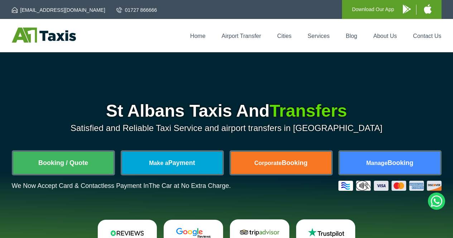 This screenshot has height=238, width=453. Describe the element at coordinates (318, 36) in the screenshot. I see `a: Services` at that location.